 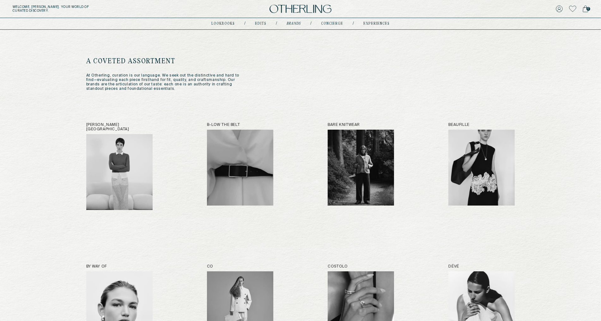 What do you see at coordinates (165, 61) in the screenshot?
I see `h1: A COVETED ASSORTMENT` at bounding box center [165, 61].